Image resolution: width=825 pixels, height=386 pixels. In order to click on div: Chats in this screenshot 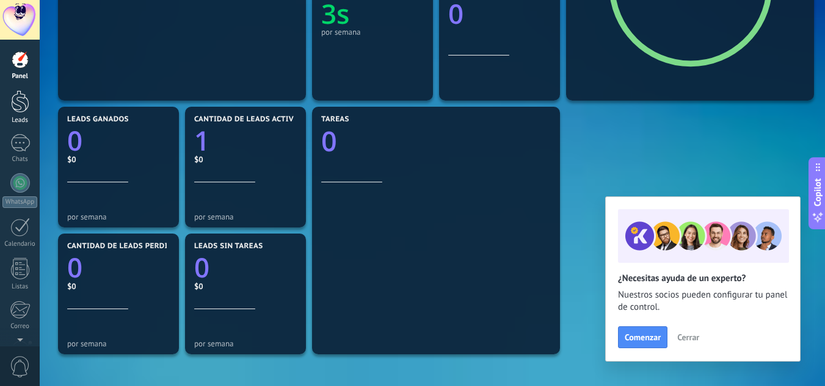, I will do `click(20, 159)`.